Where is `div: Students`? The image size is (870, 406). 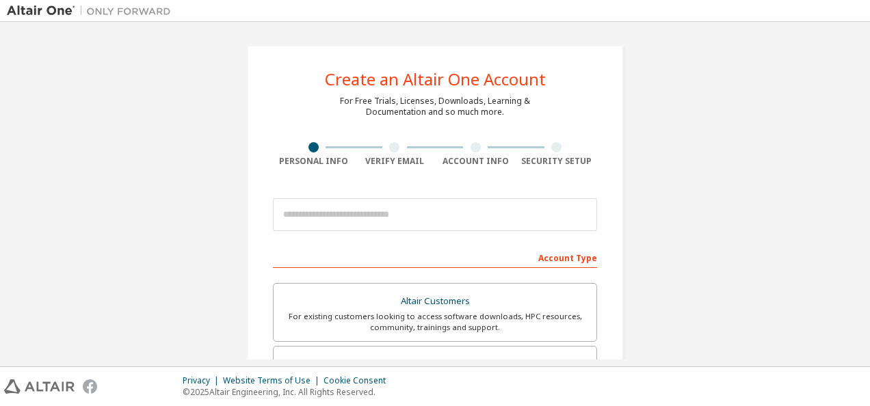 div: Students is located at coordinates (435, 365).